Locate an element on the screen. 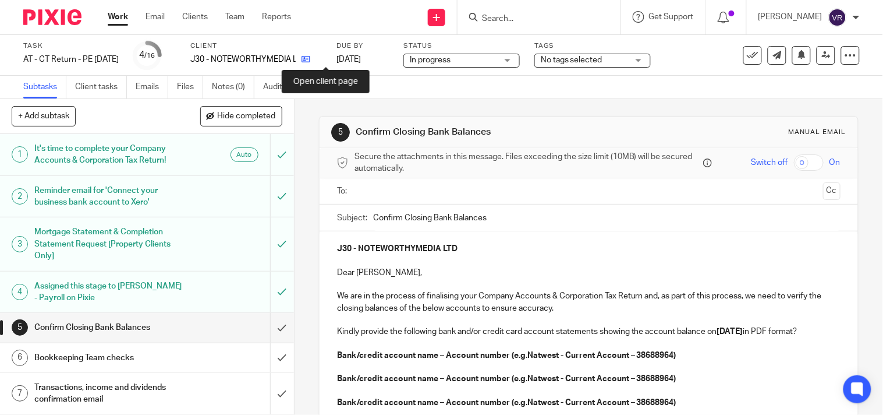  div: Manual email is located at coordinates (817, 132).